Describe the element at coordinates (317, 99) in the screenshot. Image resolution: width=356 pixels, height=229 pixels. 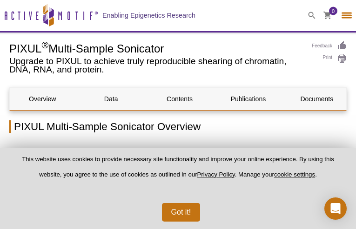
I see `a: Documents` at that location.